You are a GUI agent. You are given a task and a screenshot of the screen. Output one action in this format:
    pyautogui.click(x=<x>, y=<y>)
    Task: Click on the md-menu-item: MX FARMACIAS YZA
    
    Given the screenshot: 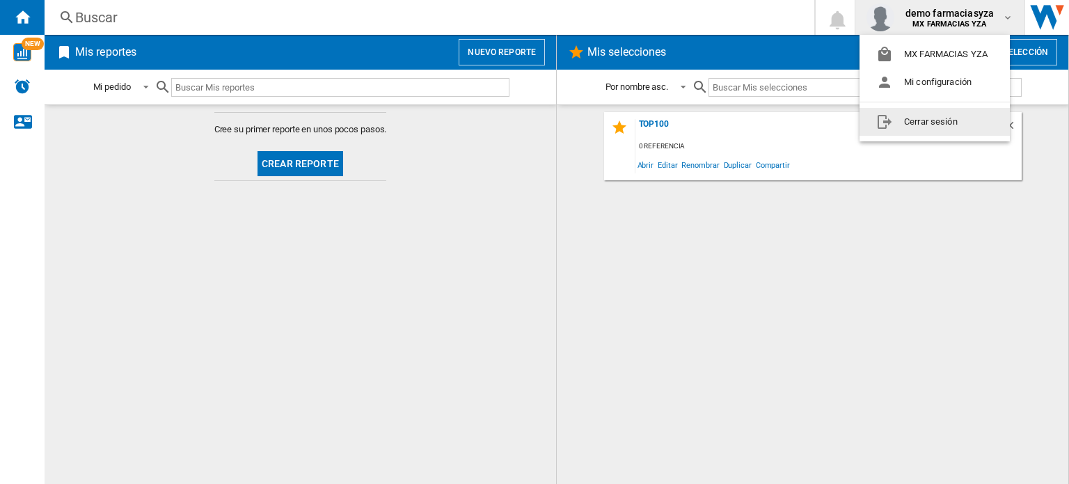 What is the action you would take?
    pyautogui.click(x=935, y=54)
    